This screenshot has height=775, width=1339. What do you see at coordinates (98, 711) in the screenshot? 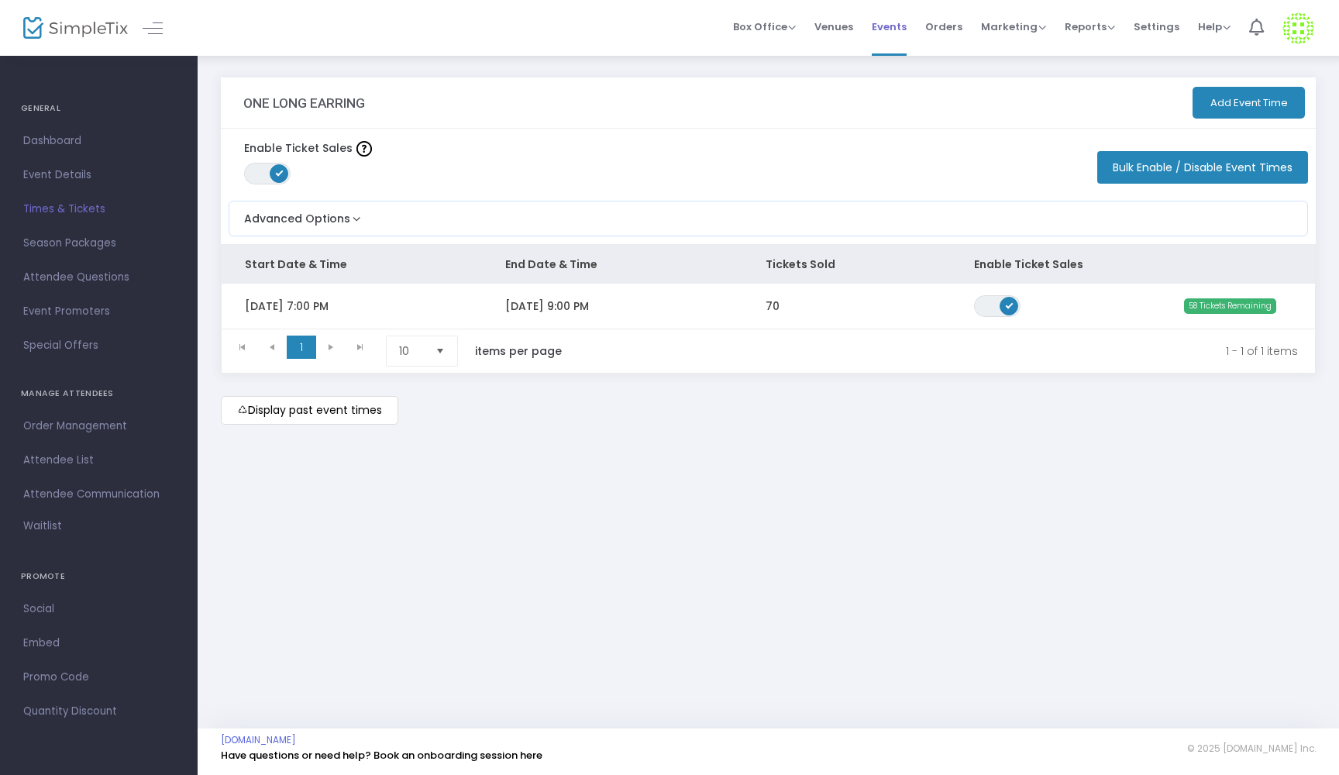
I see `span: Quantity Discount` at bounding box center [98, 711].